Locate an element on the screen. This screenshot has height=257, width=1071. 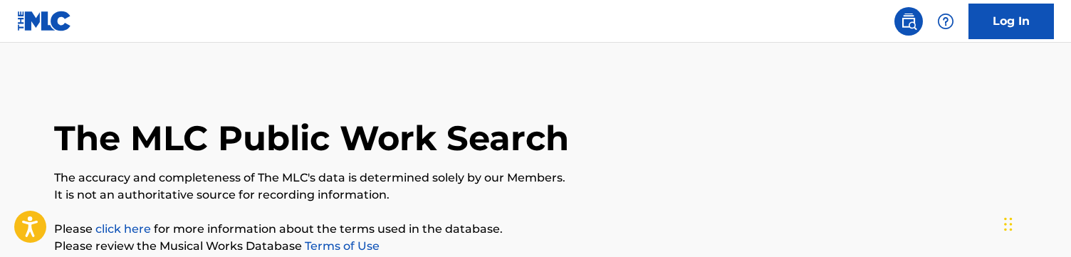
div: Chat Widget is located at coordinates (1035, 223).